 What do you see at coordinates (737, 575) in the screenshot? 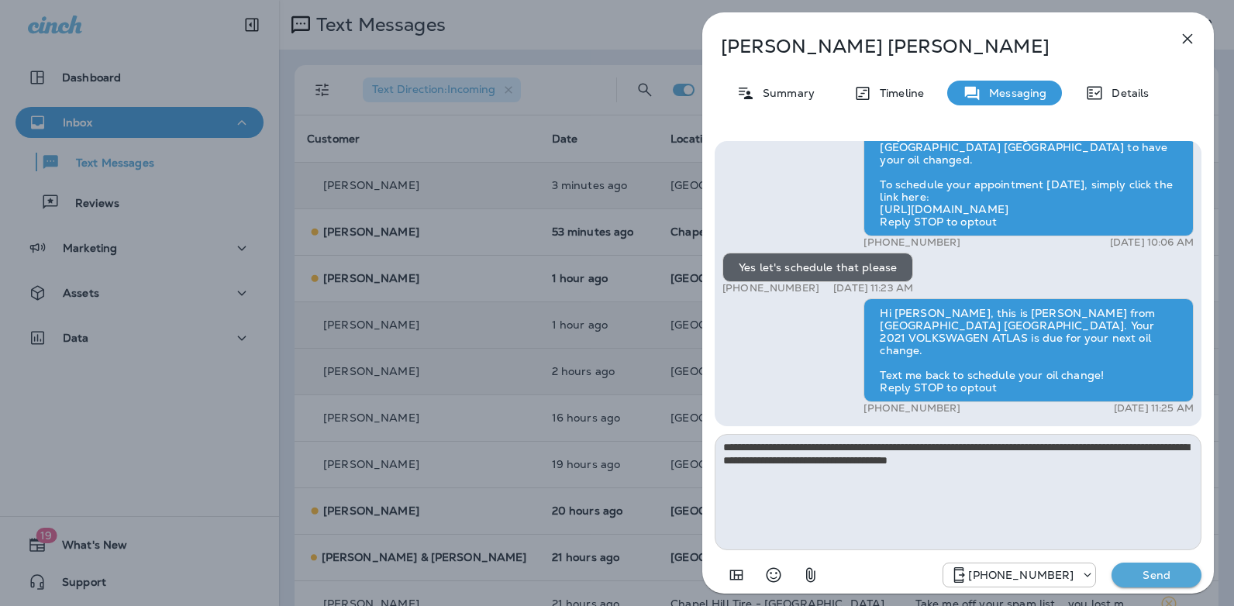
I see `button: Add in a premade template` at bounding box center [737, 575].